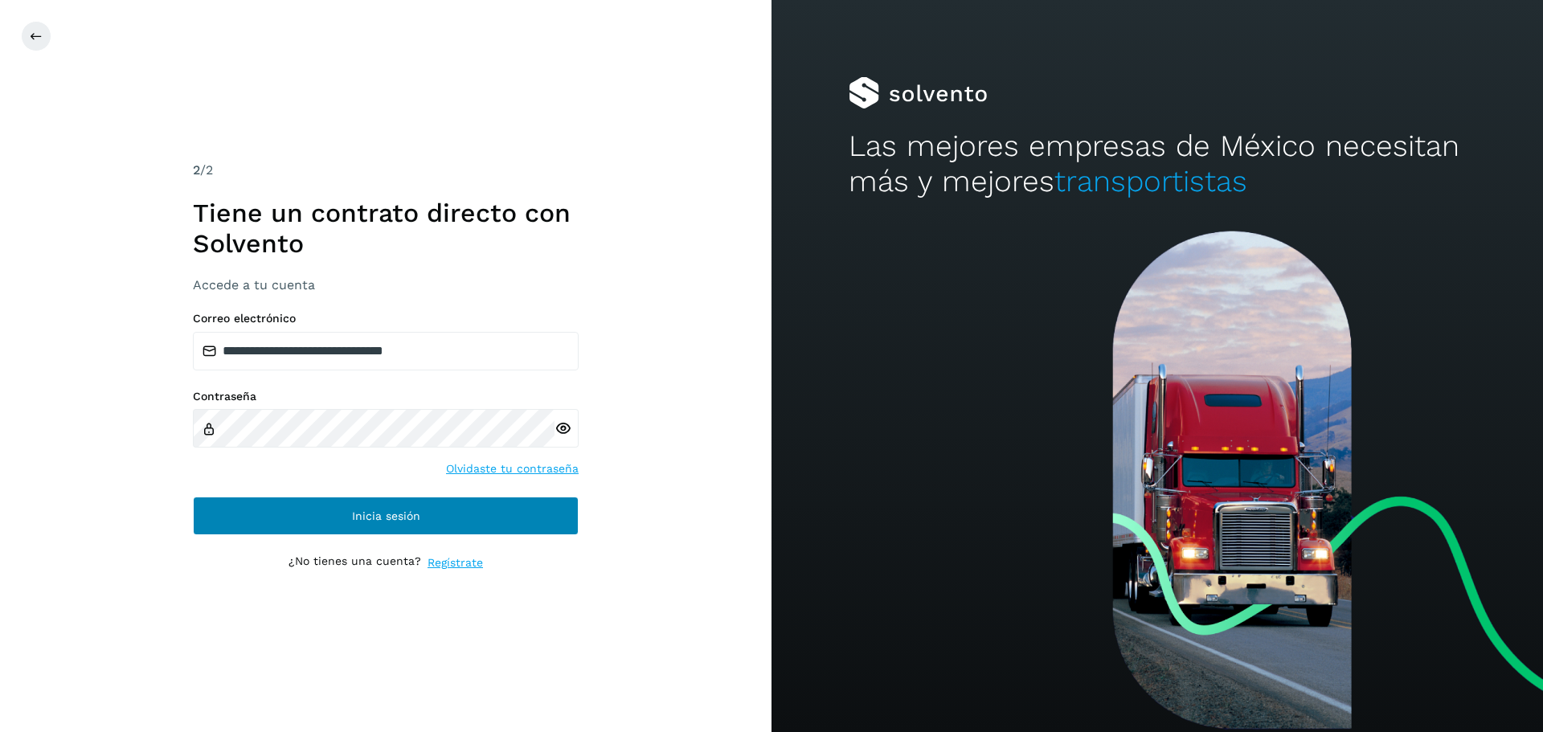 The width and height of the screenshot is (1543, 732). I want to click on p: ¿No tienes una cuenta?, so click(354, 563).